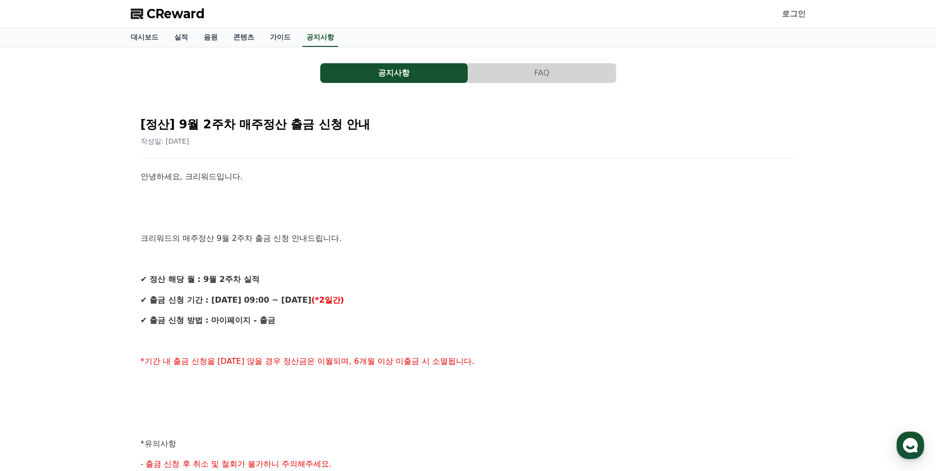 The width and height of the screenshot is (936, 471). Describe the element at coordinates (794, 14) in the screenshot. I see `a: 로그인` at that location.